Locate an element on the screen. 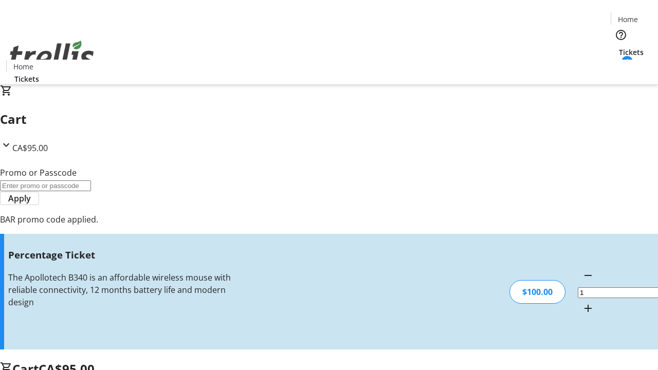 The height and width of the screenshot is (370, 658). button: Increment by one is located at coordinates (588, 308).